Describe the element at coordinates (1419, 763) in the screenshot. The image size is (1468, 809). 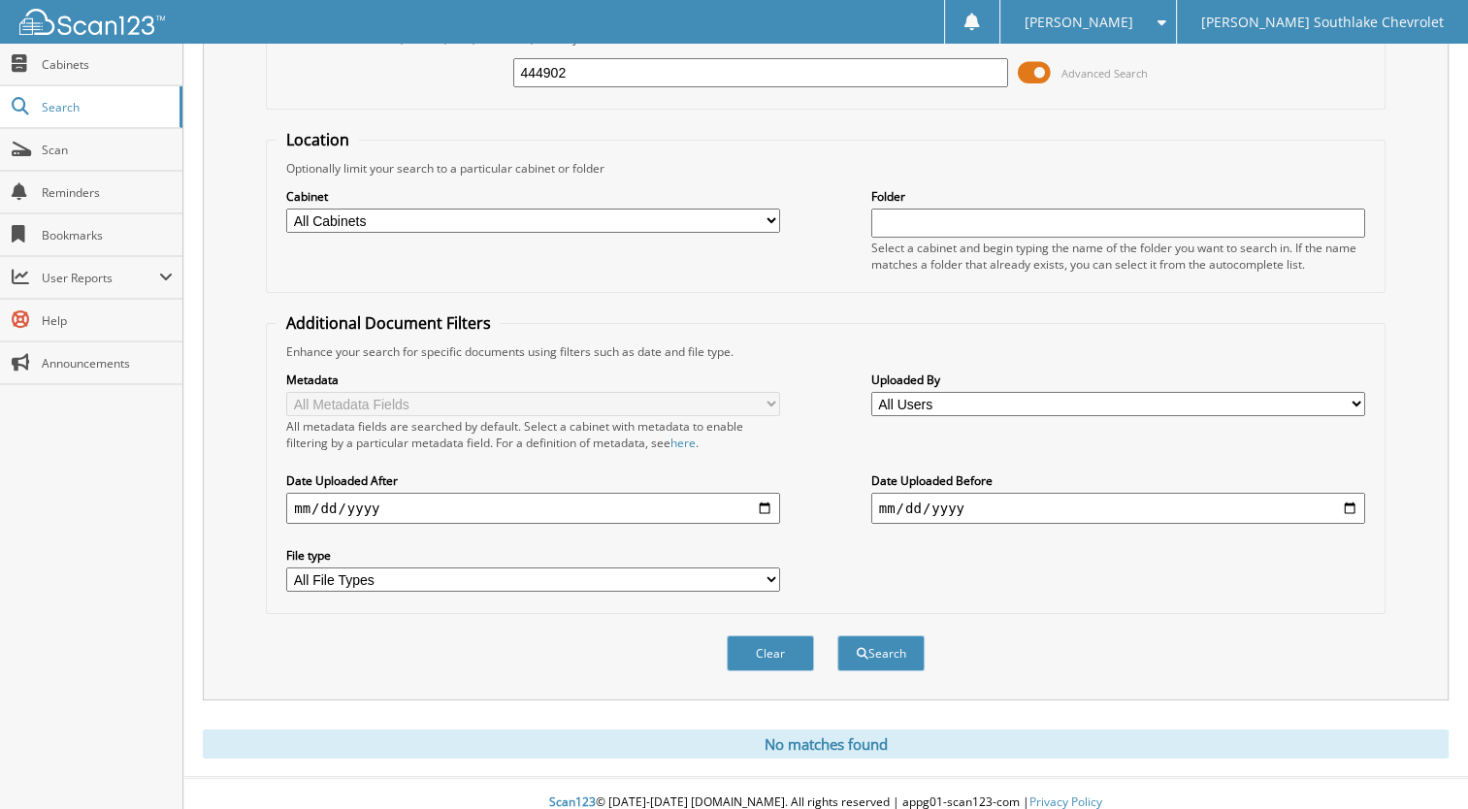
I see `div: Chat Widget` at that location.